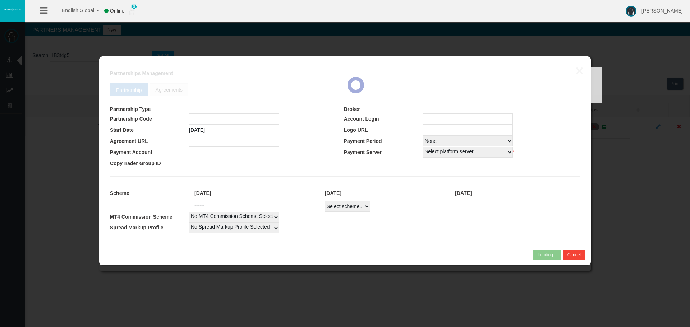 This screenshot has height=327, width=690. Describe the element at coordinates (13, 10) in the screenshot. I see `img: logo.svg` at that location.